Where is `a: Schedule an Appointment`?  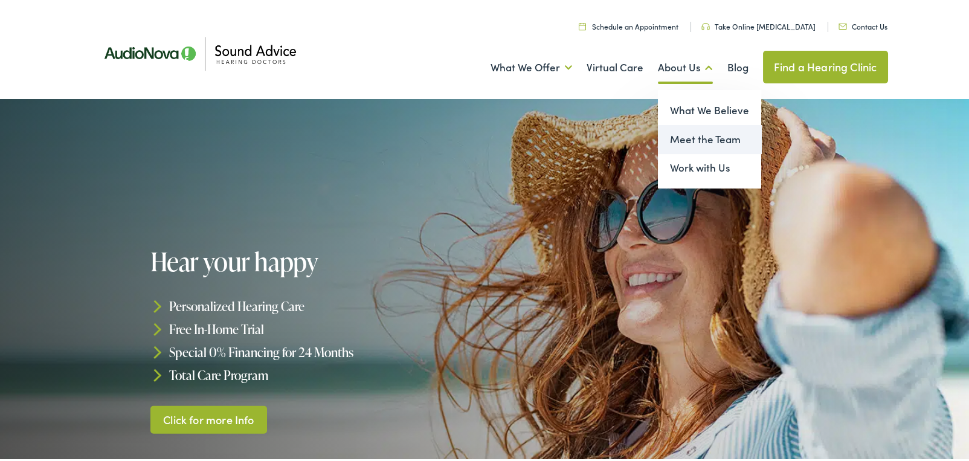
a: Schedule an Appointment is located at coordinates (628, 24).